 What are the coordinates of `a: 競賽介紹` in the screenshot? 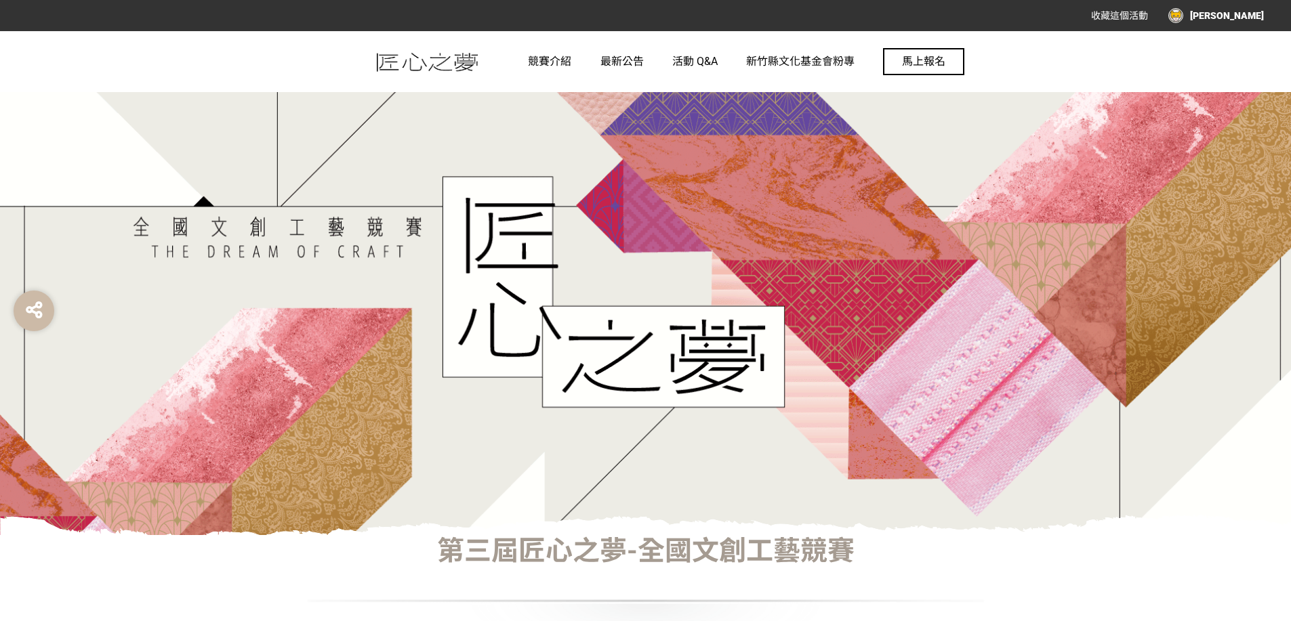 It's located at (549, 62).